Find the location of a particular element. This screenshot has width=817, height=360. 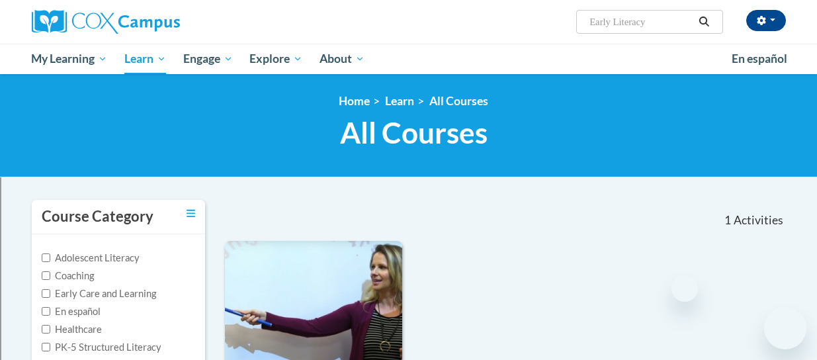

button: Account Settings is located at coordinates (766, 21).